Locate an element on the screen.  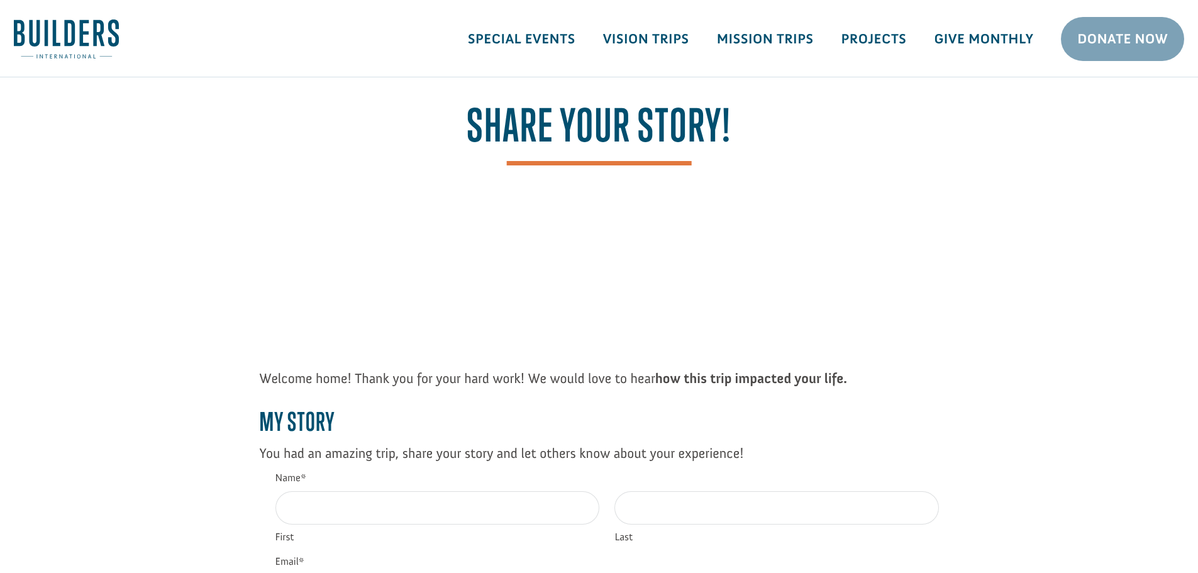
a: Donate Now is located at coordinates (1122, 39).